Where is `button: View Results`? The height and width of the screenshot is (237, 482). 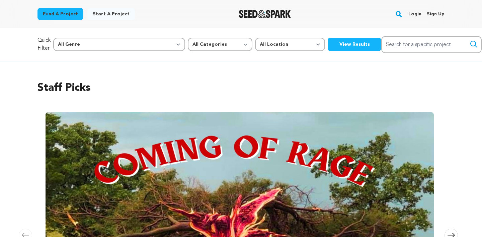
button: View Results is located at coordinates (354, 44).